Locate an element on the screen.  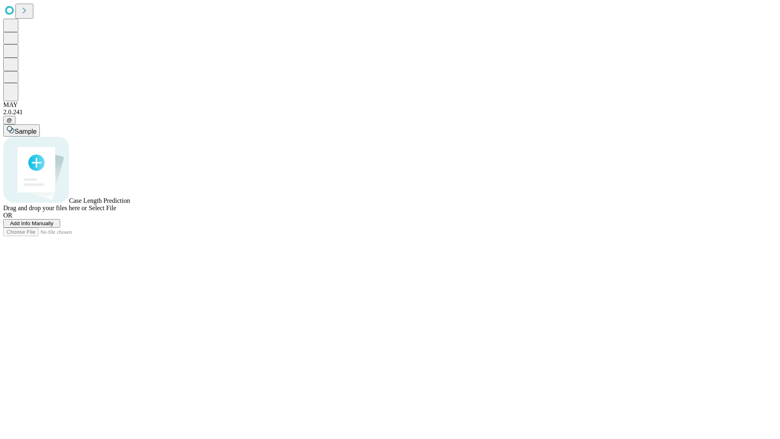
button: Add Info Manually is located at coordinates (32, 223).